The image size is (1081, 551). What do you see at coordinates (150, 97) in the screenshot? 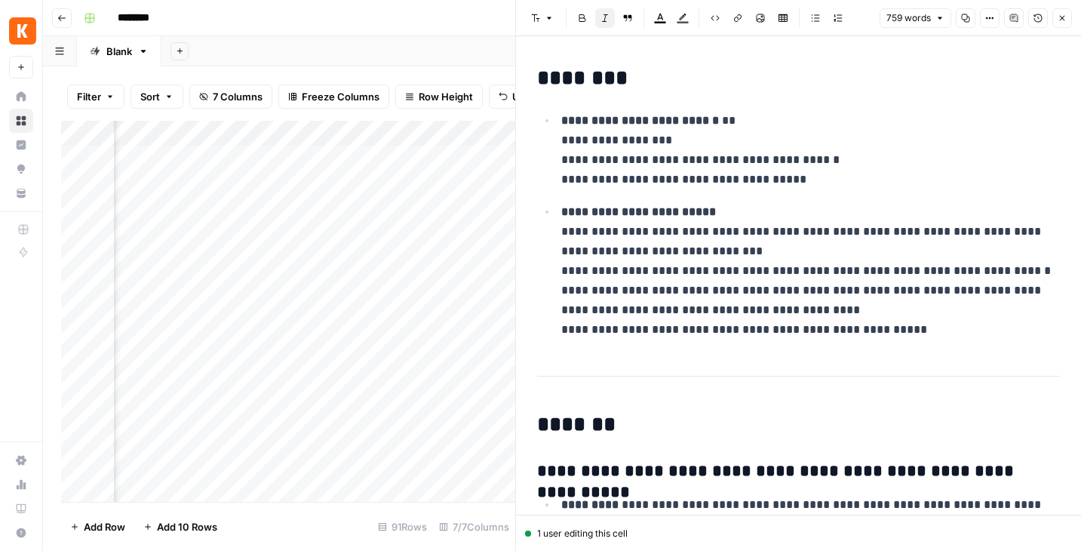
I see `span: Sort` at bounding box center [150, 97].